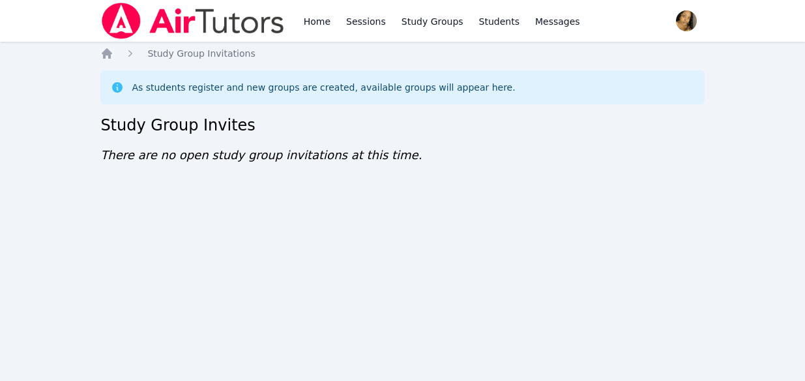  I want to click on span: There are no open study group invitations at this time., so click(261, 154).